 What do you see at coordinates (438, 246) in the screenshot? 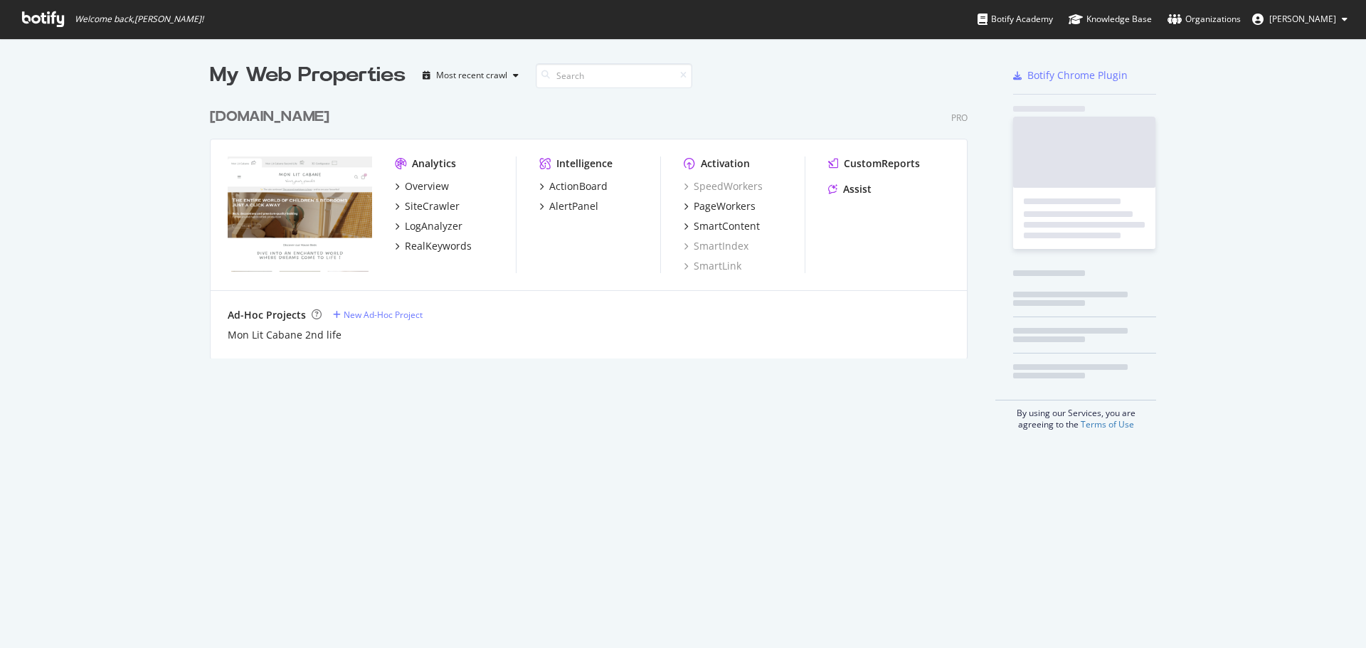
I see `div: RealKeywords` at bounding box center [438, 246].